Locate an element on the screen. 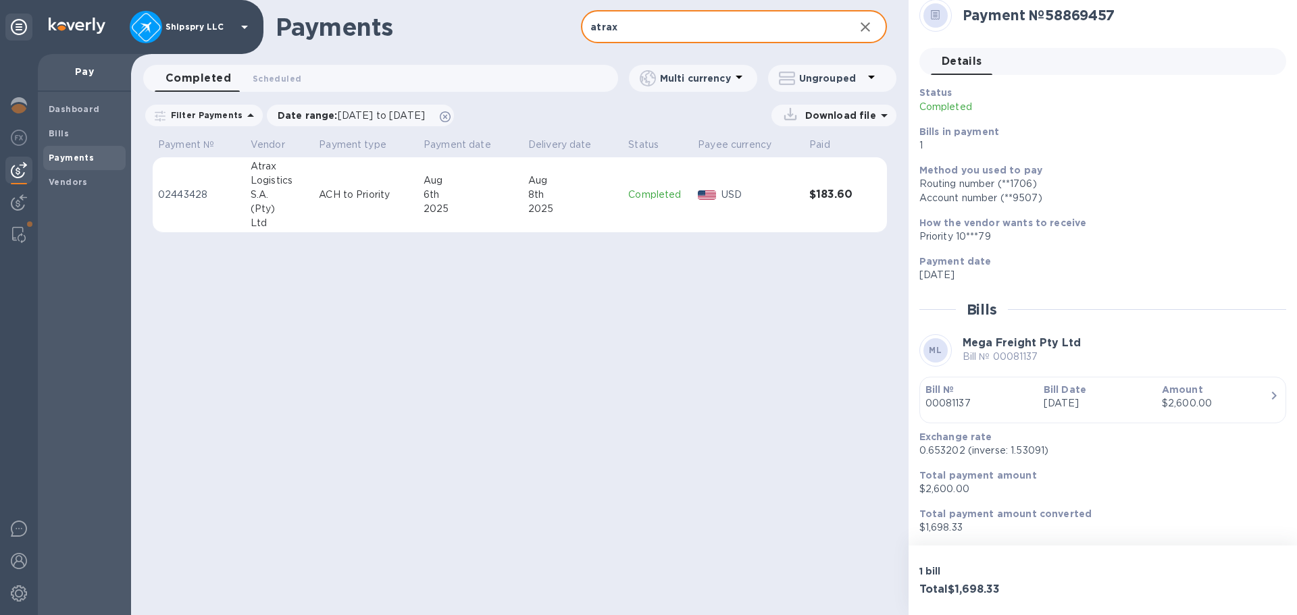  div: Account number (**9507) is located at coordinates (1097, 198).